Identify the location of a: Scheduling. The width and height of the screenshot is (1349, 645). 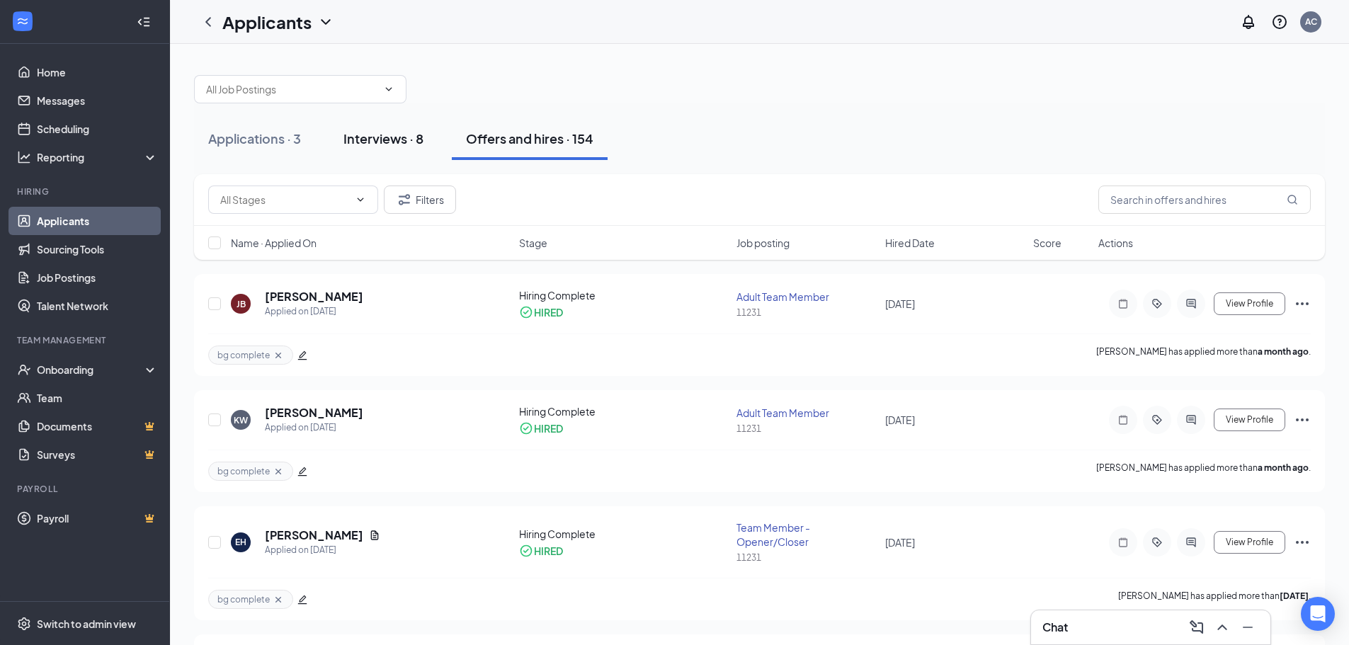
(97, 129).